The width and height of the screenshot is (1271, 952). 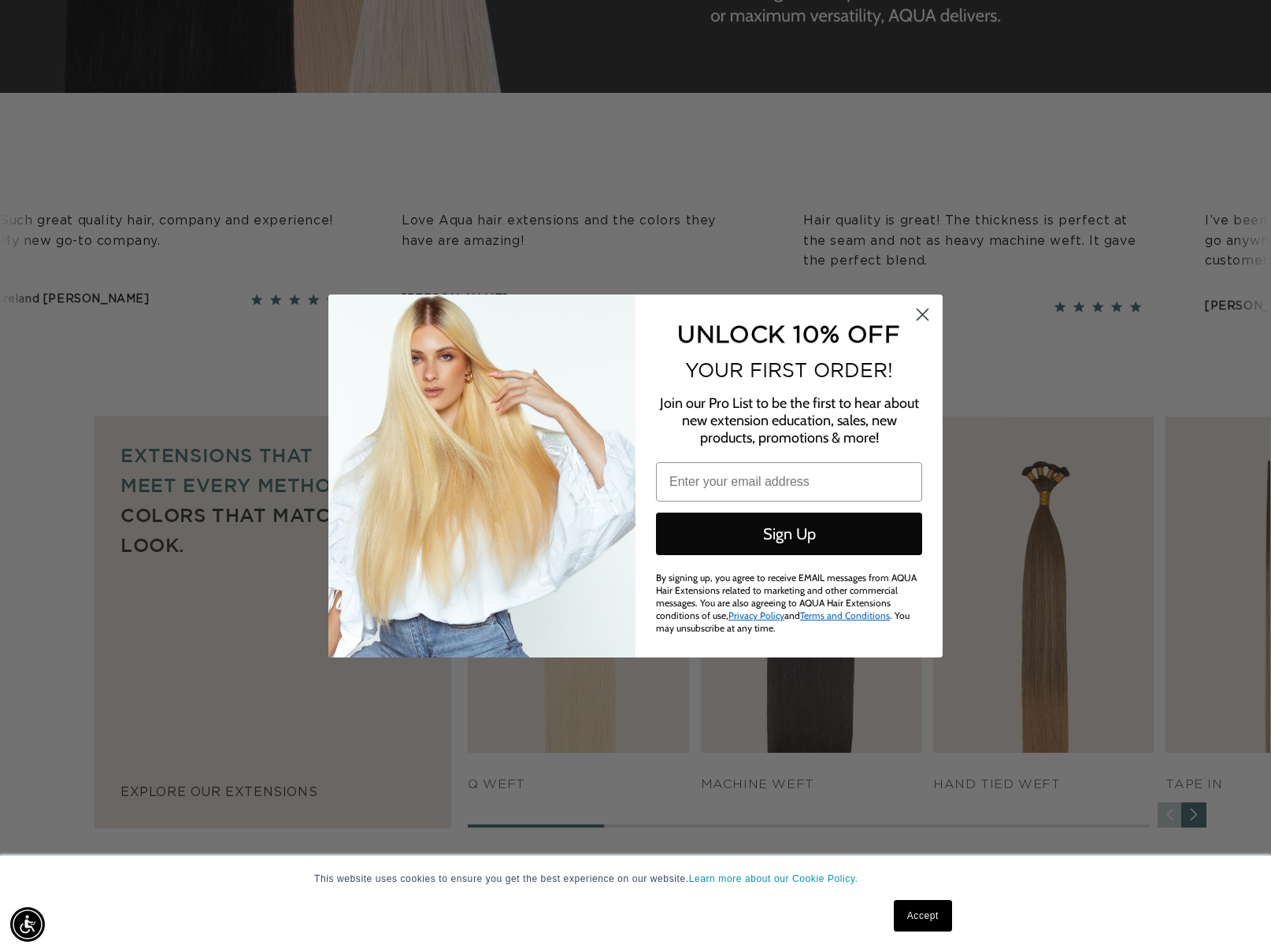 What do you see at coordinates (28, 924) in the screenshot?
I see `div: Accessibility Menu` at bounding box center [28, 924].